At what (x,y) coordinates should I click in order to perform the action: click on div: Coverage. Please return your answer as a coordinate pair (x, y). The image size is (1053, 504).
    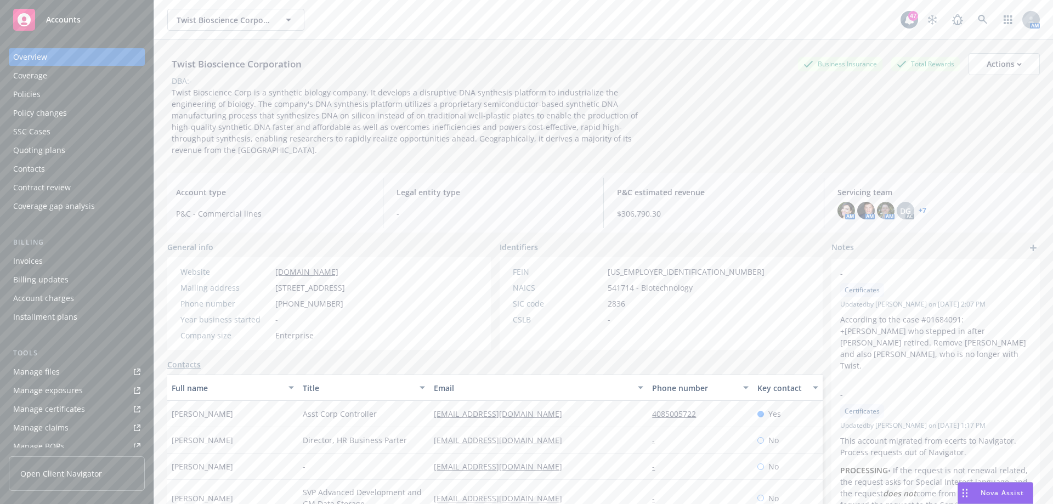
    Looking at the image, I should click on (30, 76).